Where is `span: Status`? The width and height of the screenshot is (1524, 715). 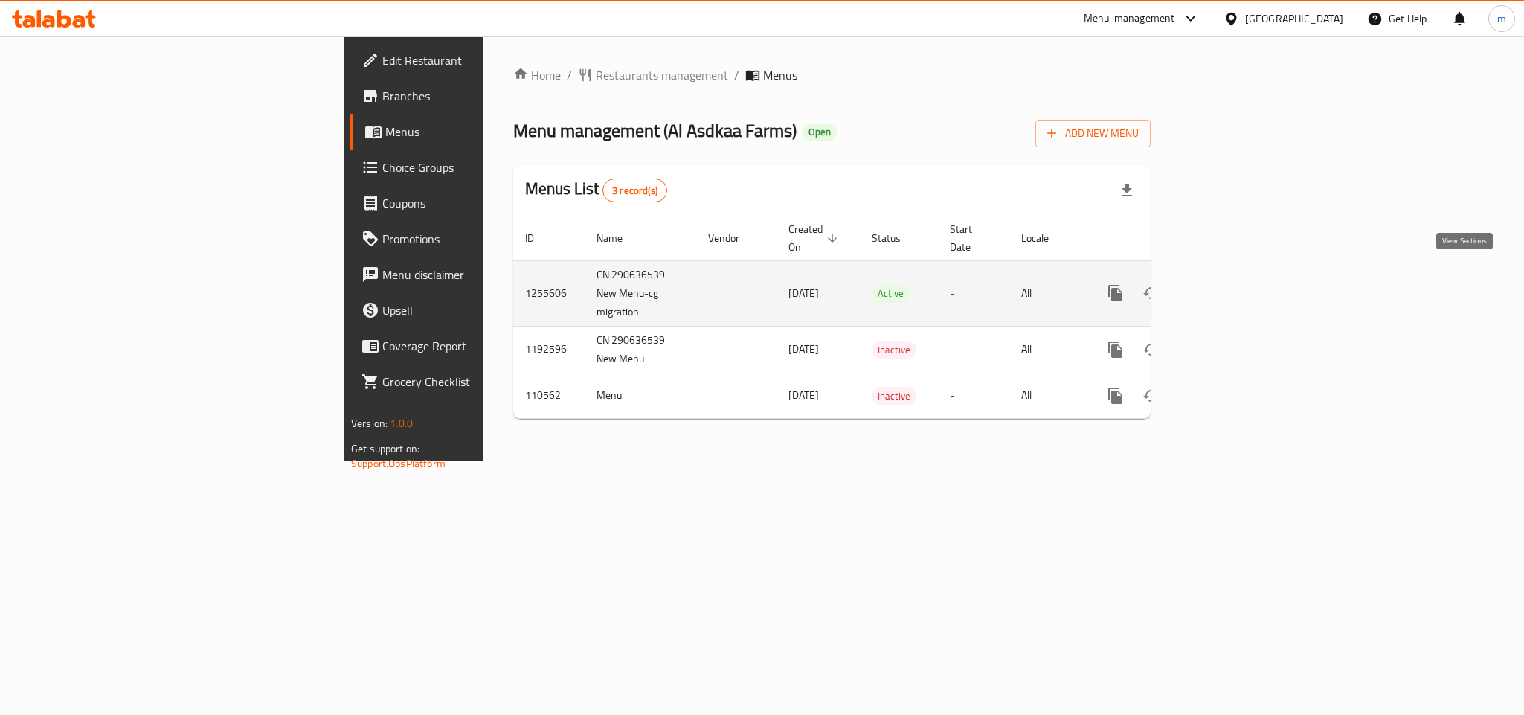
span: Status is located at coordinates (896, 238).